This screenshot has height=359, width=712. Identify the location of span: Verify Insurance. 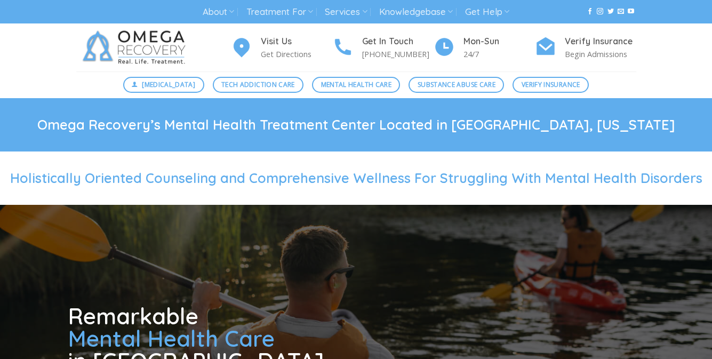
(551, 84).